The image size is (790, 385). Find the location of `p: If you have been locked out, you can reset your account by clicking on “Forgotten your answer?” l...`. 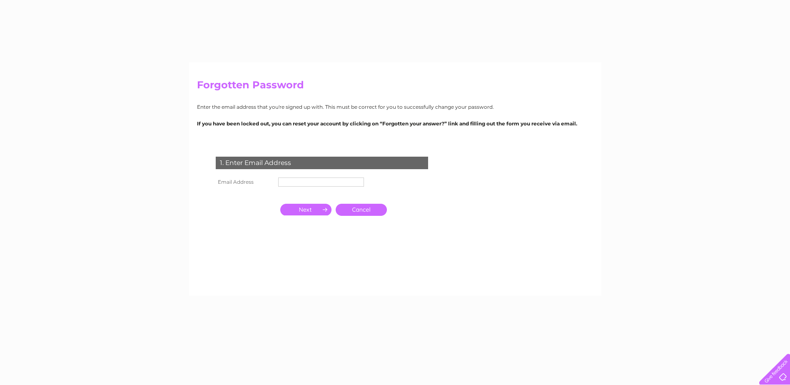

p: If you have been locked out, you can reset your account by clicking on “Forgotten your answer?” l... is located at coordinates (395, 123).